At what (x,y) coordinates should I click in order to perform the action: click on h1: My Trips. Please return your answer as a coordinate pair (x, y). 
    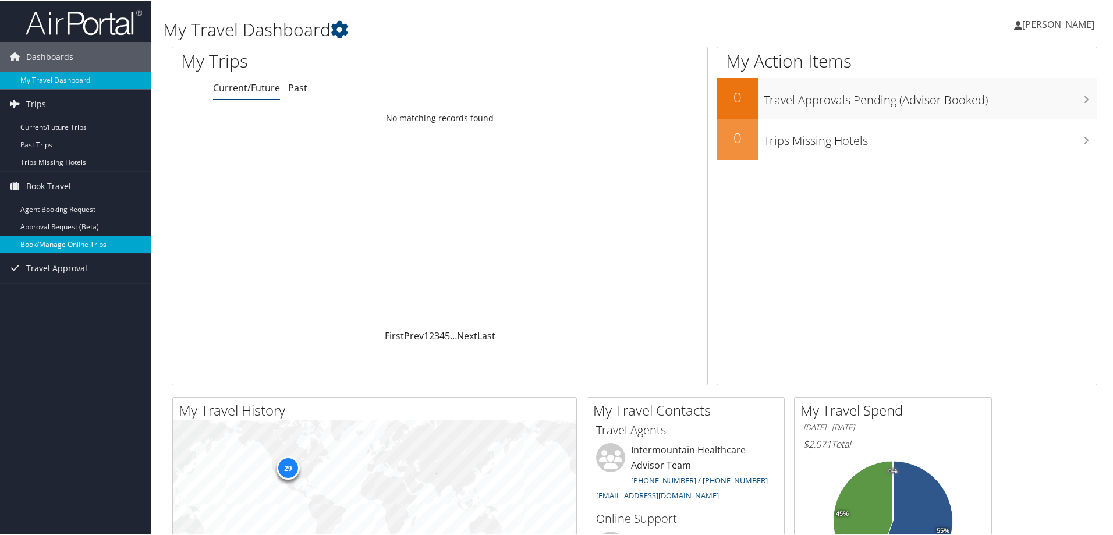
    Looking at the image, I should click on (328, 60).